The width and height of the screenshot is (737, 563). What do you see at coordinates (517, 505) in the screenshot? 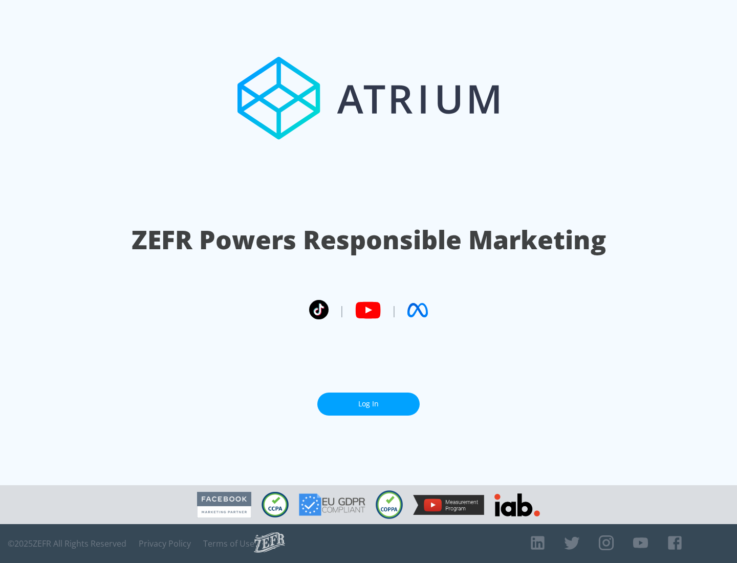
I see `img: IAB` at bounding box center [517, 505].